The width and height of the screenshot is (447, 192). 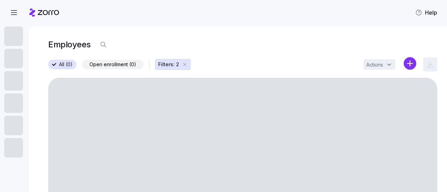 I want to click on span: Help, so click(x=426, y=13).